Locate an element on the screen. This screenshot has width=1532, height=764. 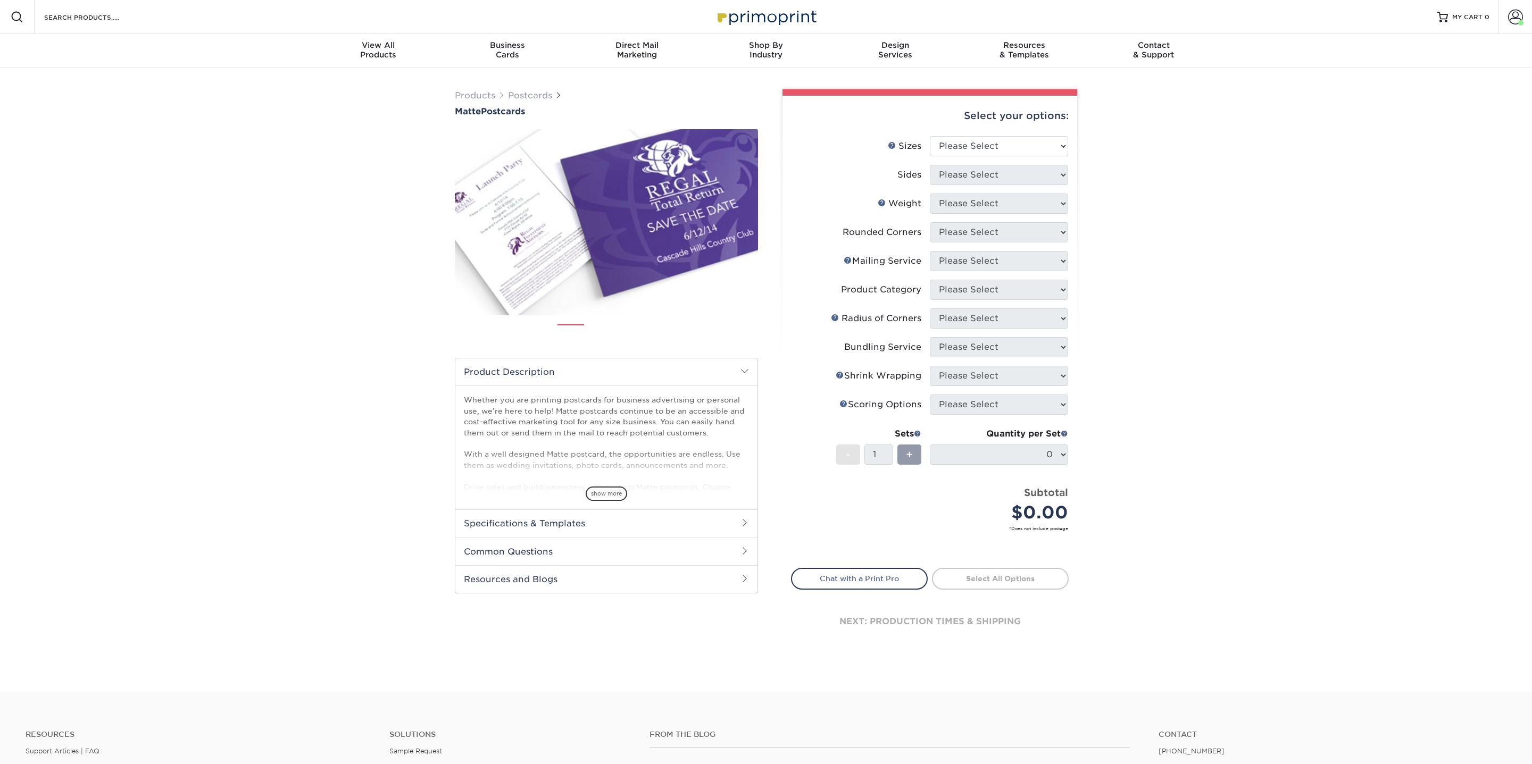
img: Postcards 03 is located at coordinates (642, 333).